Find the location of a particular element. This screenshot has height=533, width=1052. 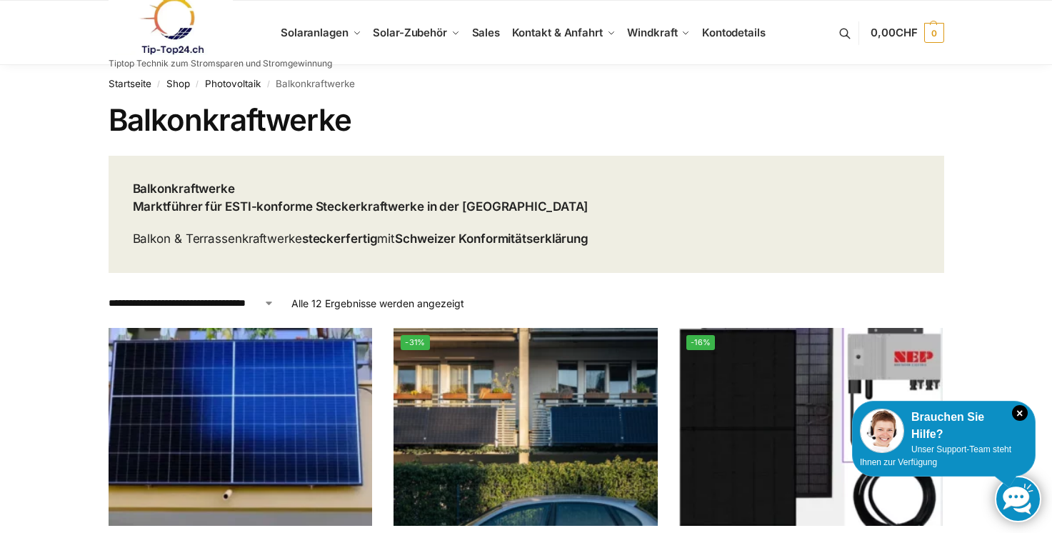

p: Balkon & Terrassenkraftwerke mit is located at coordinates (361, 239).